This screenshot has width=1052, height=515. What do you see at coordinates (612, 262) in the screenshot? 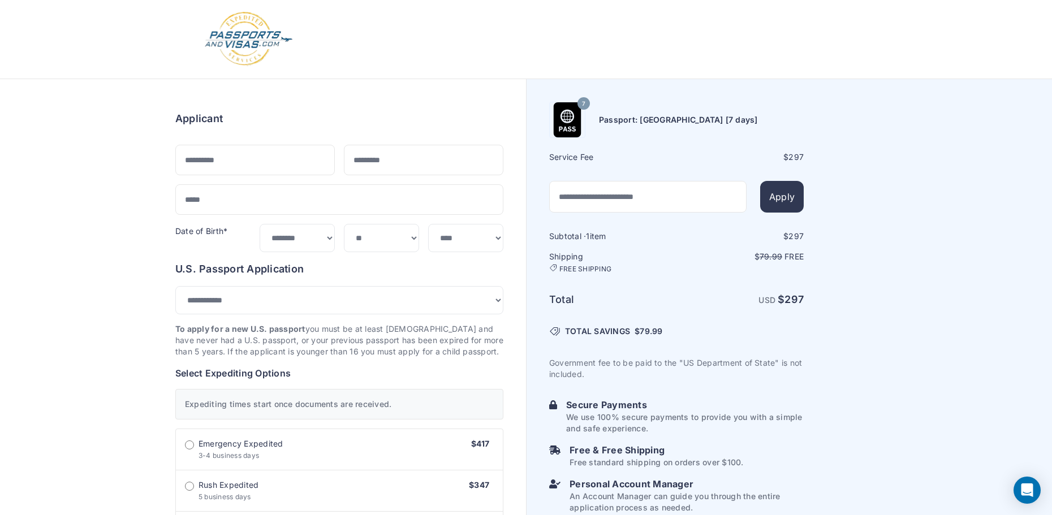
I see `h6: Shipping` at bounding box center [612, 262].